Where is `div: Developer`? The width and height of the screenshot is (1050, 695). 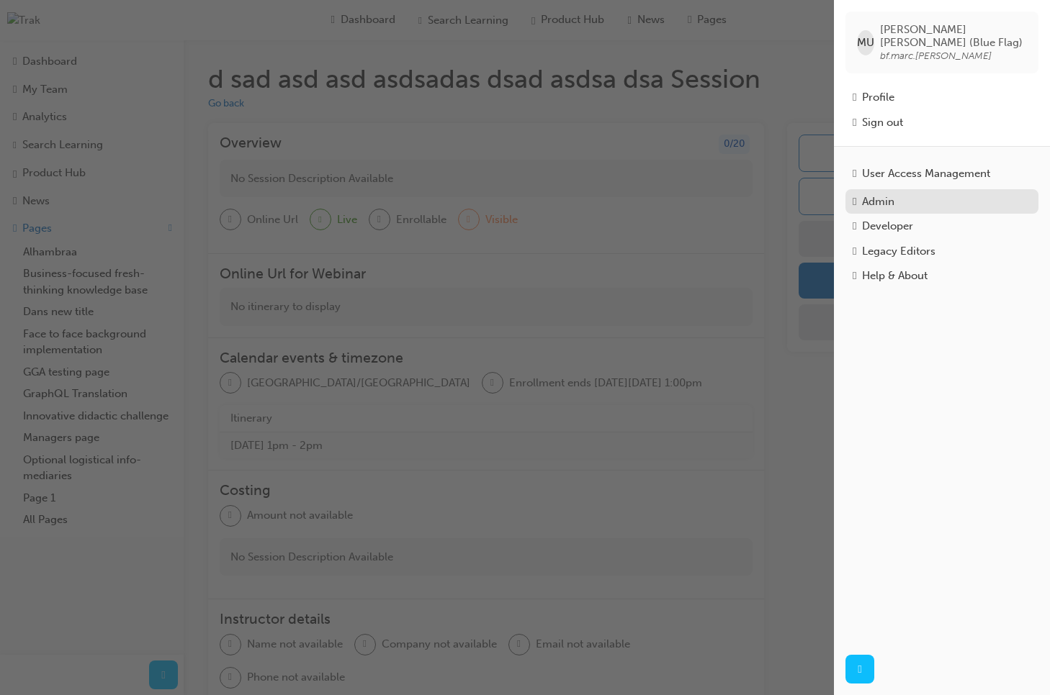
div: Developer is located at coordinates (887, 226).